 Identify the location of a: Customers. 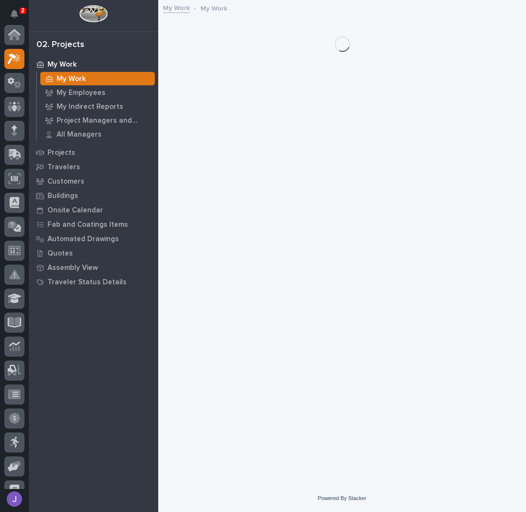
(94, 181).